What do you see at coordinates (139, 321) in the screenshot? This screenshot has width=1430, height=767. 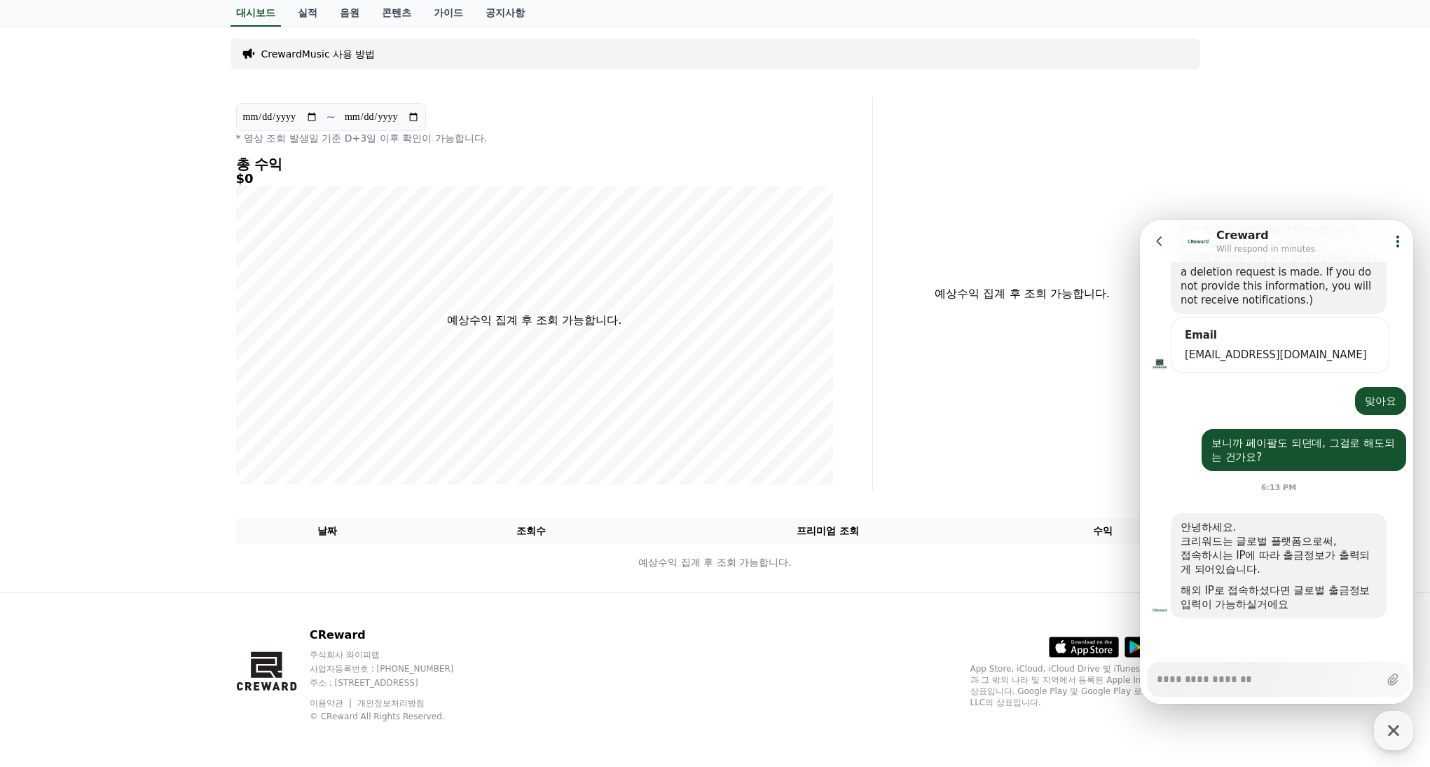 I see `div: 크리워드는 글로벌 플랫폼으로써,` at bounding box center [139, 321].